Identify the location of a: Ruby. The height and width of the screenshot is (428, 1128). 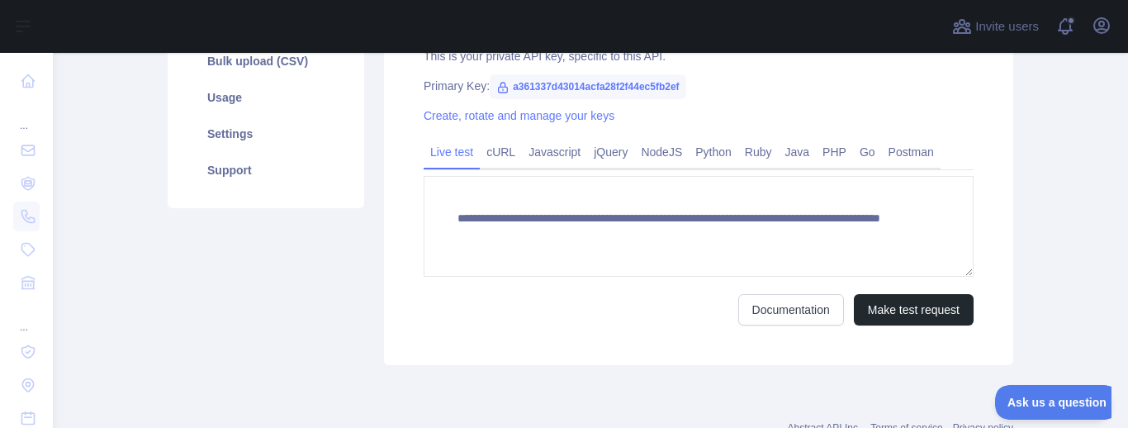
(758, 152).